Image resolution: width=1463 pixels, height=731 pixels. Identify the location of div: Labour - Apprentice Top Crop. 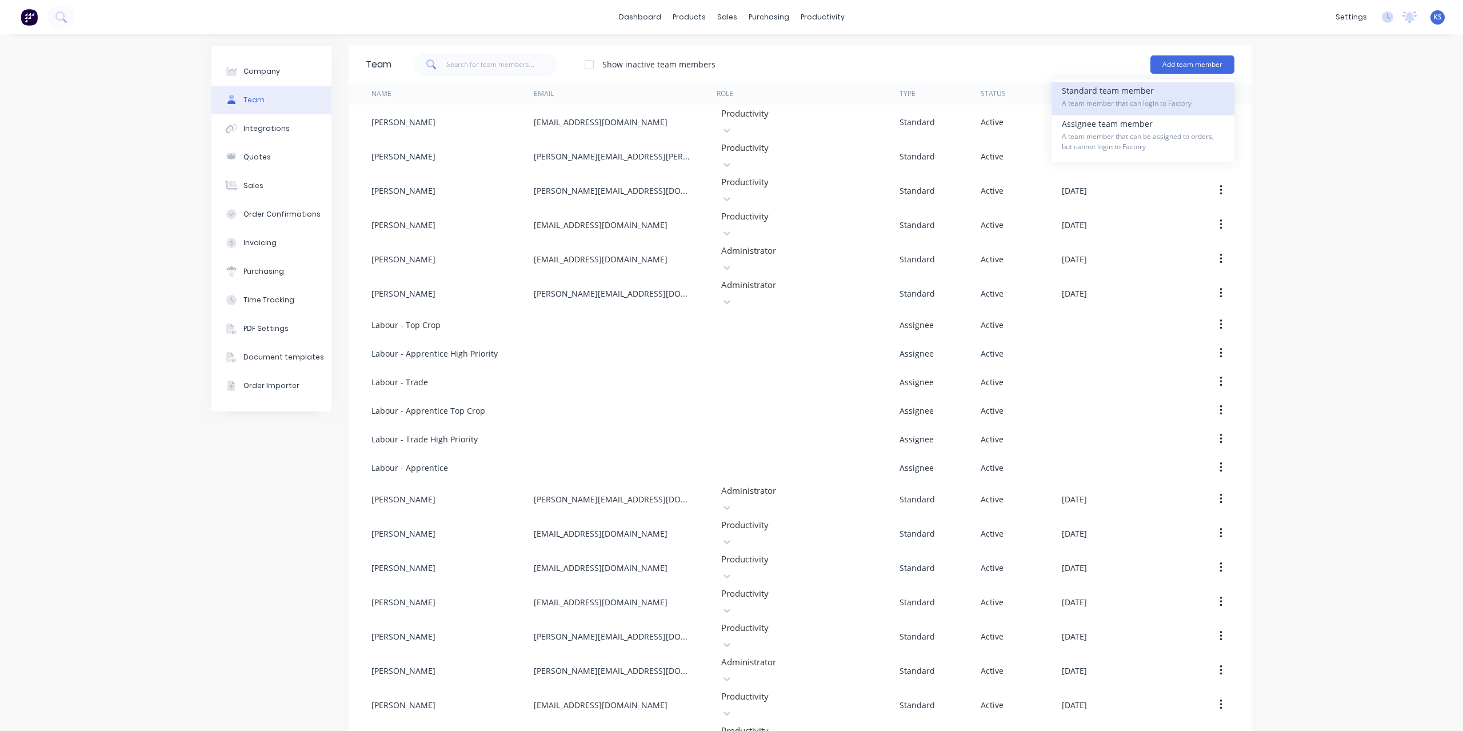
(428, 410).